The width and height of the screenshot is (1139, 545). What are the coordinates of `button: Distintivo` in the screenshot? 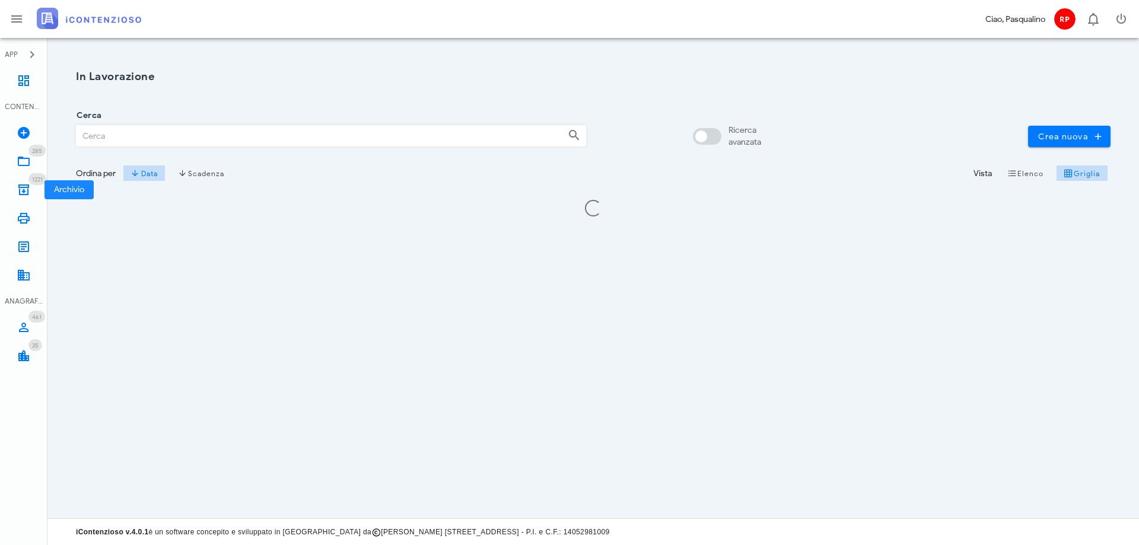 It's located at (1093, 19).